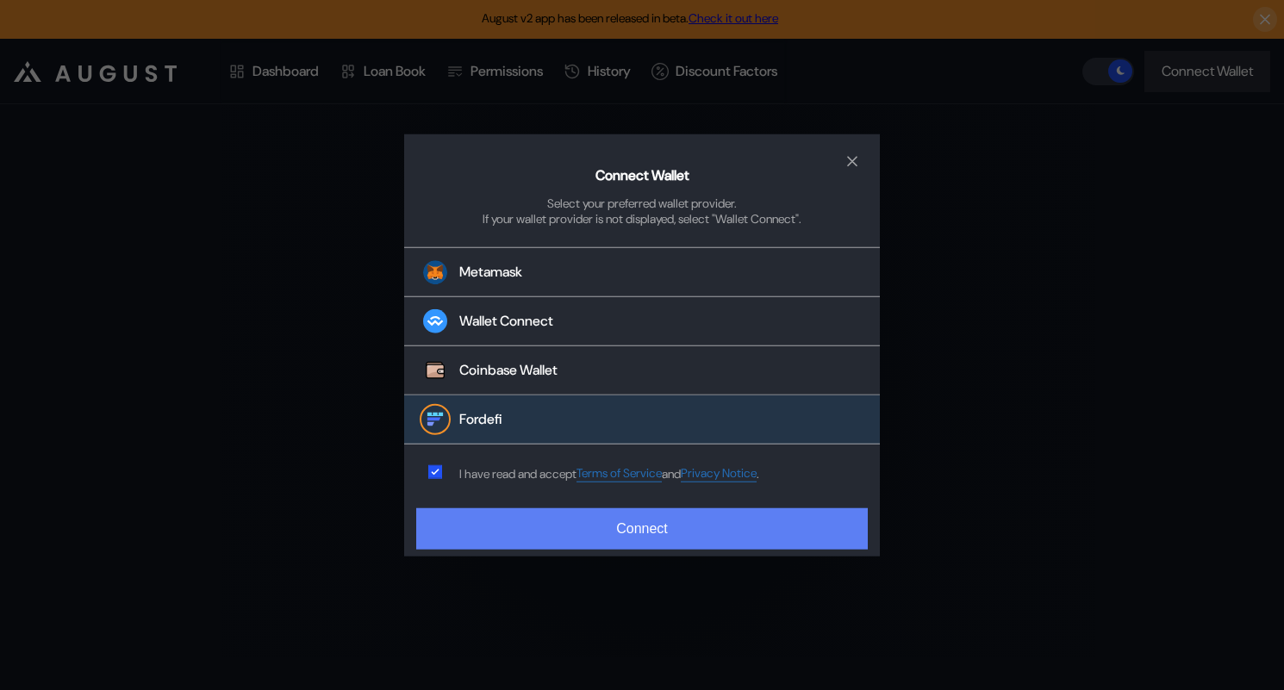  Describe the element at coordinates (642, 420) in the screenshot. I see `button: FordefiFordefi` at that location.